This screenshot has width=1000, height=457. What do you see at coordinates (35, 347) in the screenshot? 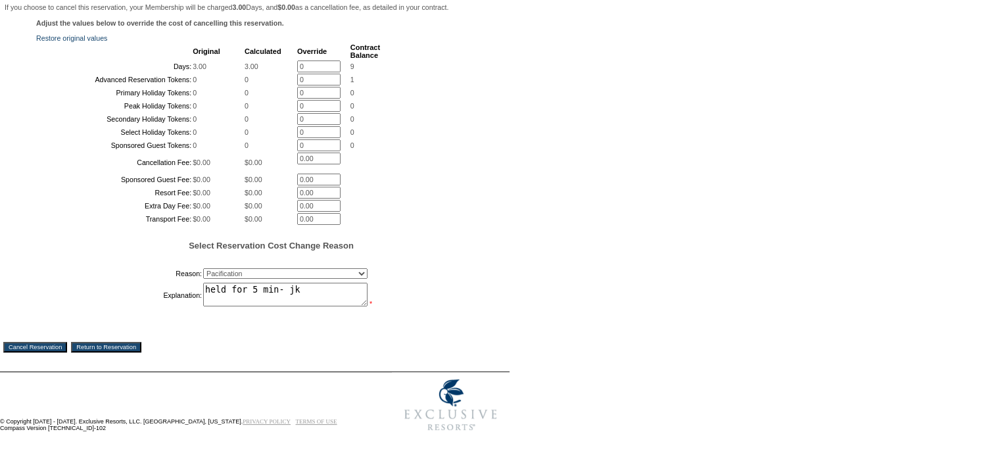
I see `input: Cancel Reservation` at bounding box center [35, 347].